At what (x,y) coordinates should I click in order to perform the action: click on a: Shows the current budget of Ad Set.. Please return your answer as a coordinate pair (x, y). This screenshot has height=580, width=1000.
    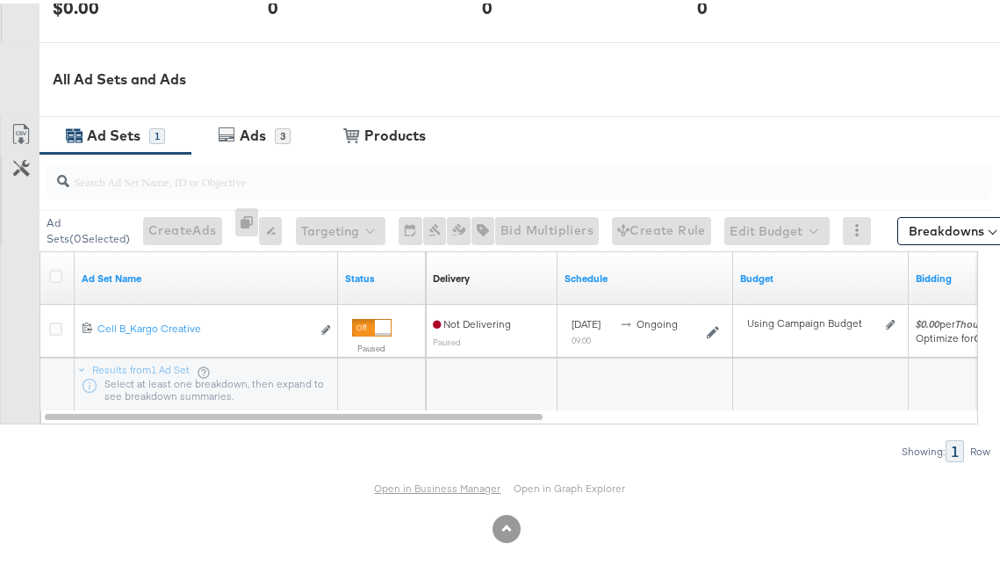
    Looking at the image, I should click on (821, 275).